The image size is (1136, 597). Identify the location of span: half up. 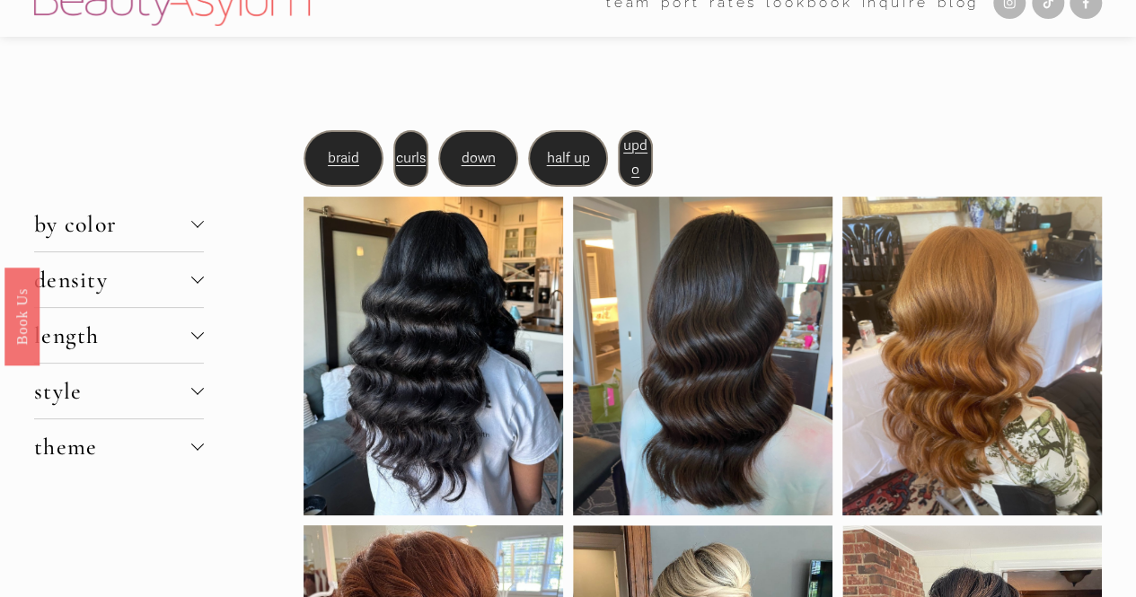
(567, 158).